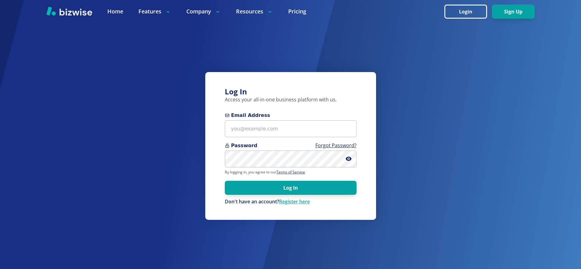 This screenshot has width=581, height=269. I want to click on button: Login, so click(466, 12).